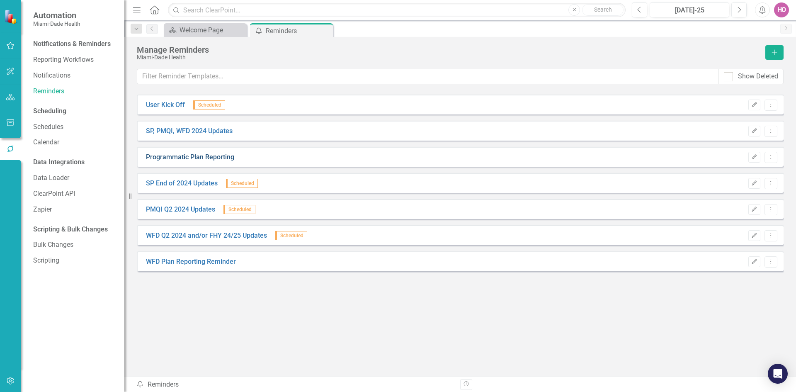 The height and width of the screenshot is (392, 796). What do you see at coordinates (449, 57) in the screenshot?
I see `div: Miami-Dade Health` at bounding box center [449, 57].